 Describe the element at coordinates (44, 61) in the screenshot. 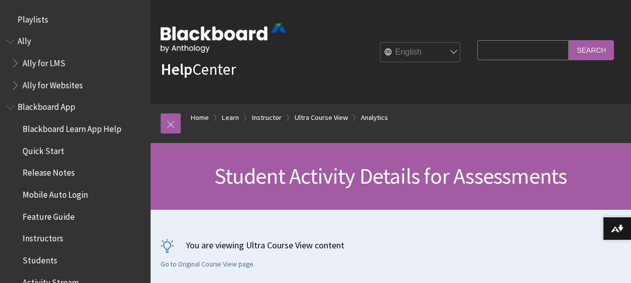

I see `span: Ally for LMS` at that location.